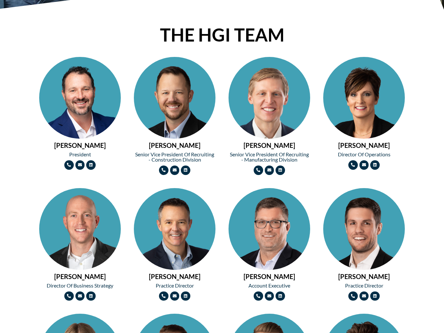 This screenshot has height=333, width=444. What do you see at coordinates (364, 154) in the screenshot?
I see `h2: Director of Operations` at bounding box center [364, 154].